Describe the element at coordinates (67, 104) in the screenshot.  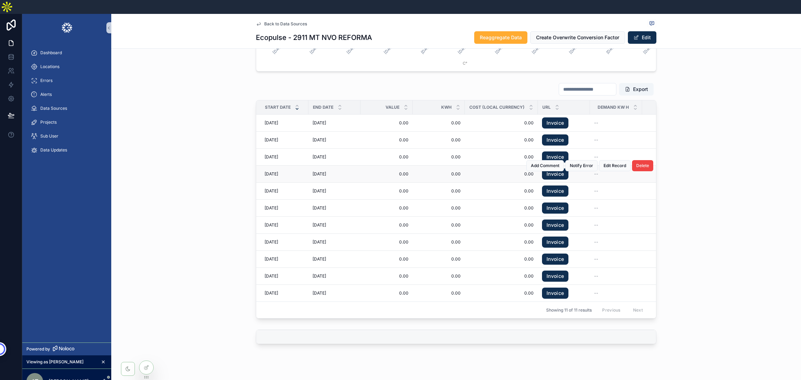
I see `div: scrollable content` at that location.